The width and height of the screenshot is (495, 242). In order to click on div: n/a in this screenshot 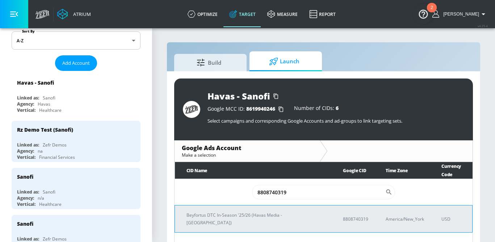, I will do `click(41, 198)`.